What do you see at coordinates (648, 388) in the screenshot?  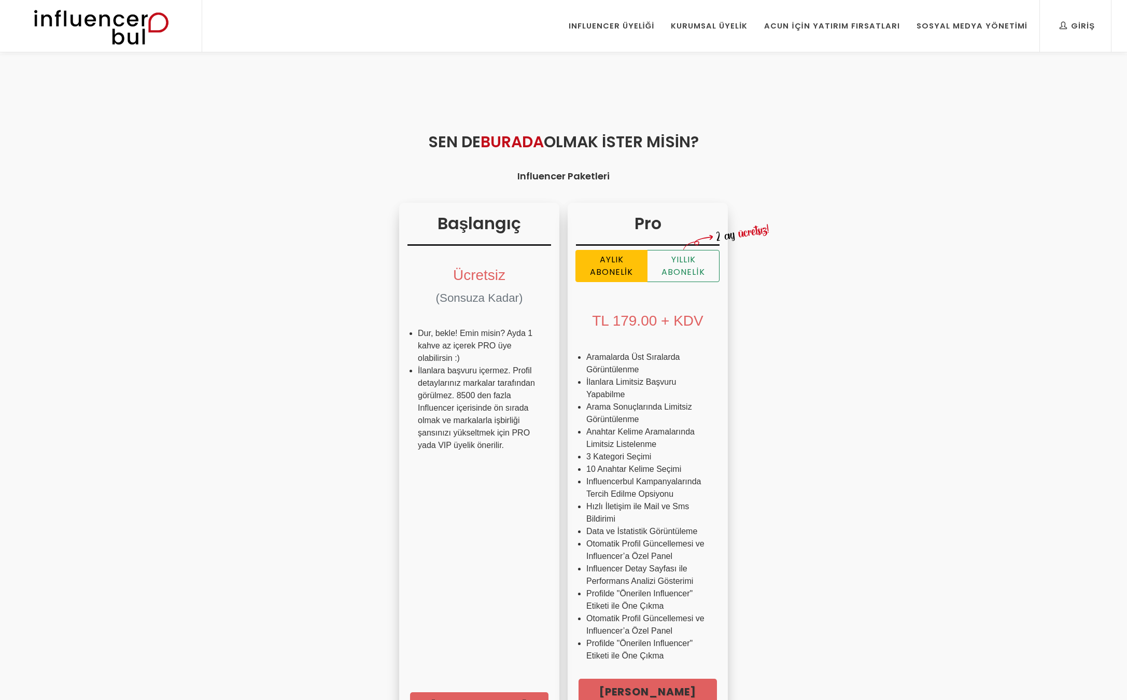 I see `li: İlanlara Limitsiz Başvuru Yapabilme` at bounding box center [648, 388].